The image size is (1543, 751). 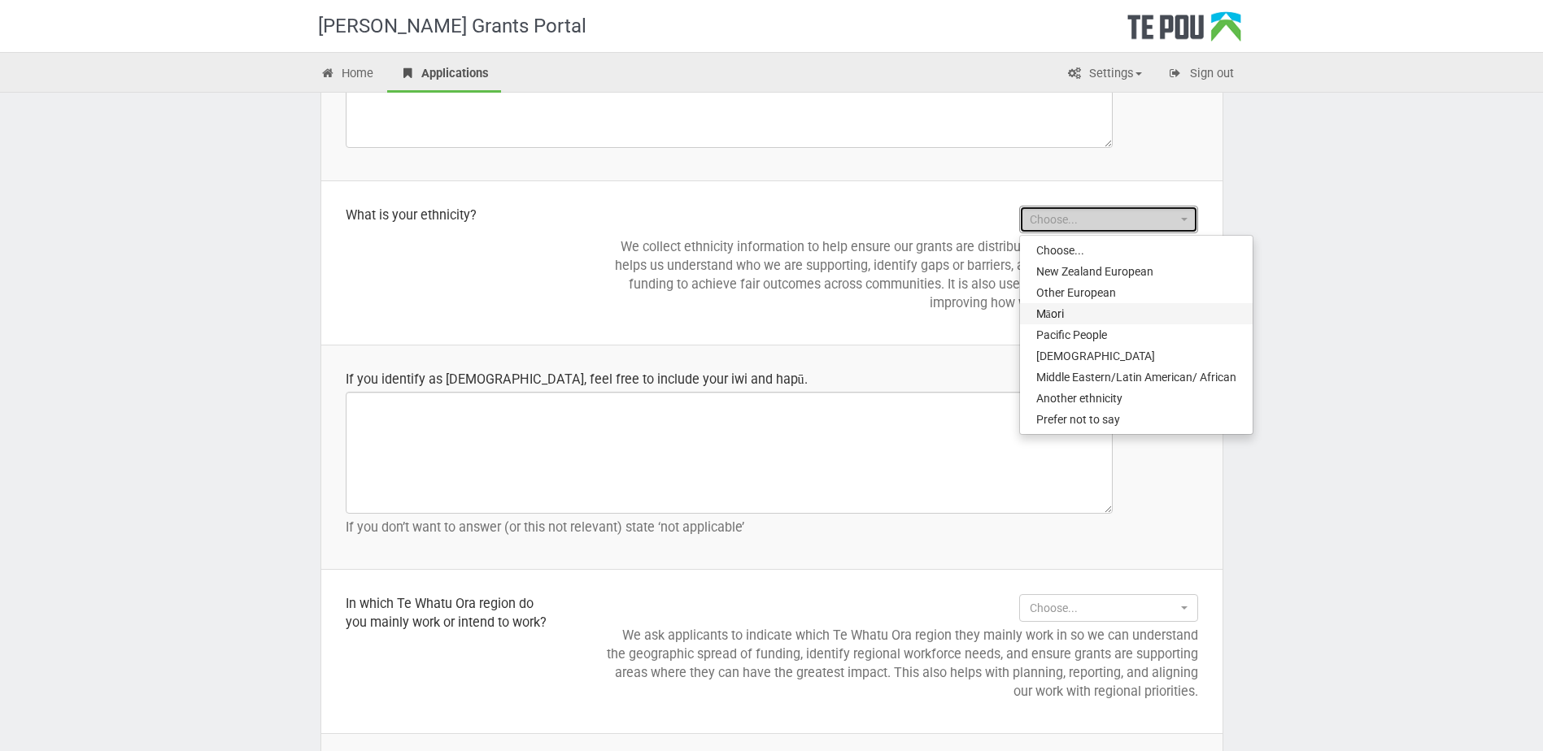 I want to click on div: In which Te Whatu Ora region do you mainly work or intend to work?, so click(x=449, y=613).